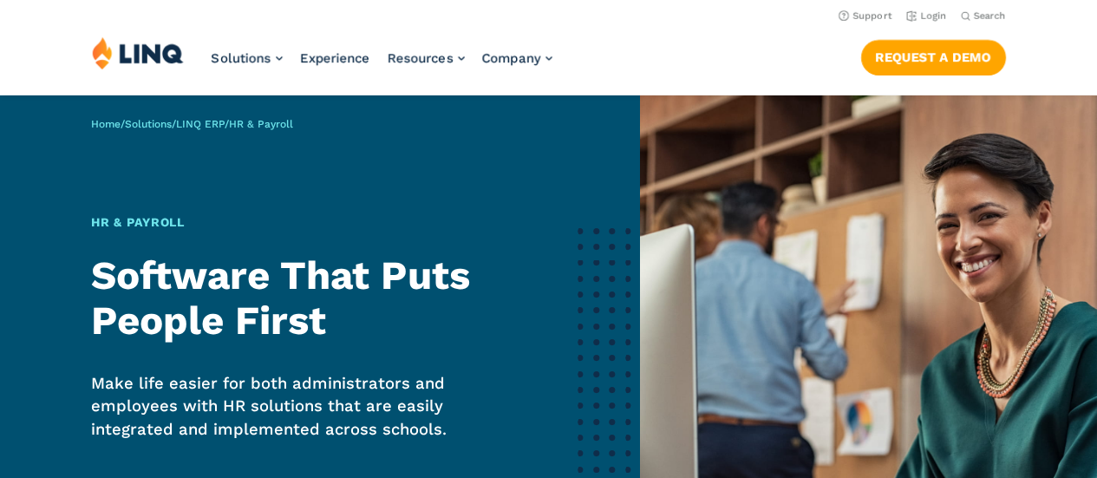 The width and height of the screenshot is (1097, 478). Describe the element at coordinates (426, 58) in the screenshot. I see `a: Resources` at that location.